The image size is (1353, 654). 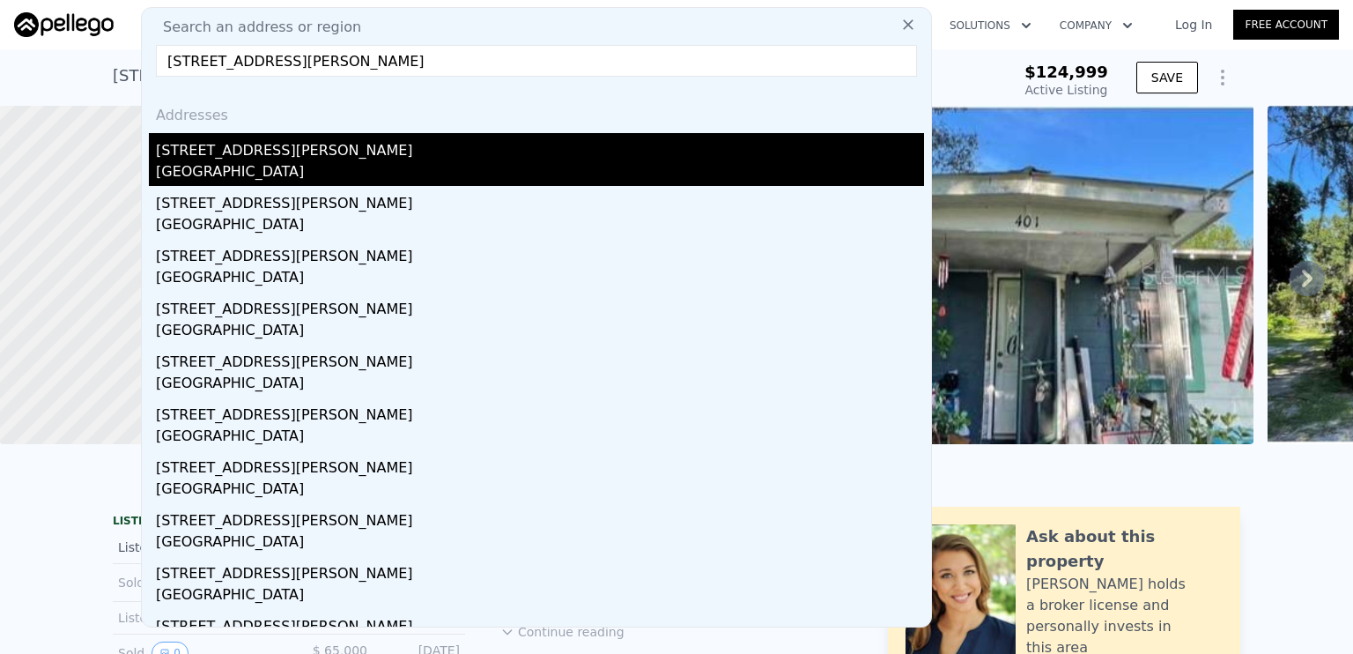 I want to click on span: $124,999, so click(x=1066, y=71).